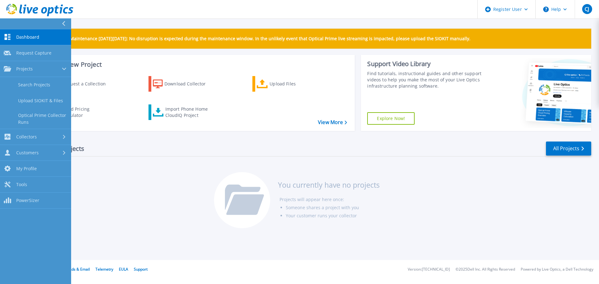 The width and height of the screenshot is (599, 284). Describe the element at coordinates (485, 270) in the screenshot. I see `li: © 2025 Dell Inc. All Rights Reserved` at that location.